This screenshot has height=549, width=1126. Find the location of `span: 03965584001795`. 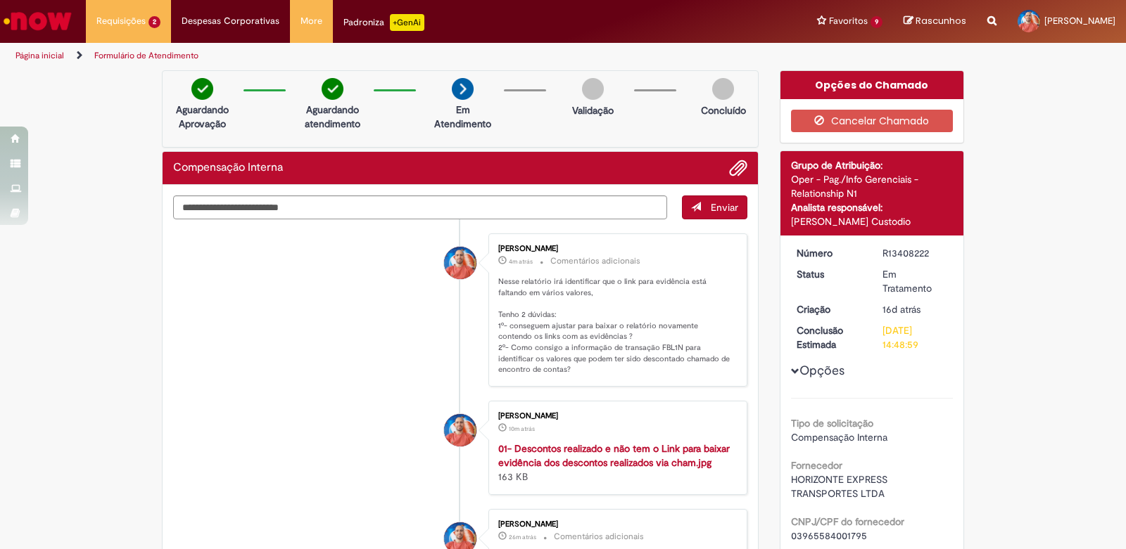

span: 03965584001795 is located at coordinates (829, 536).